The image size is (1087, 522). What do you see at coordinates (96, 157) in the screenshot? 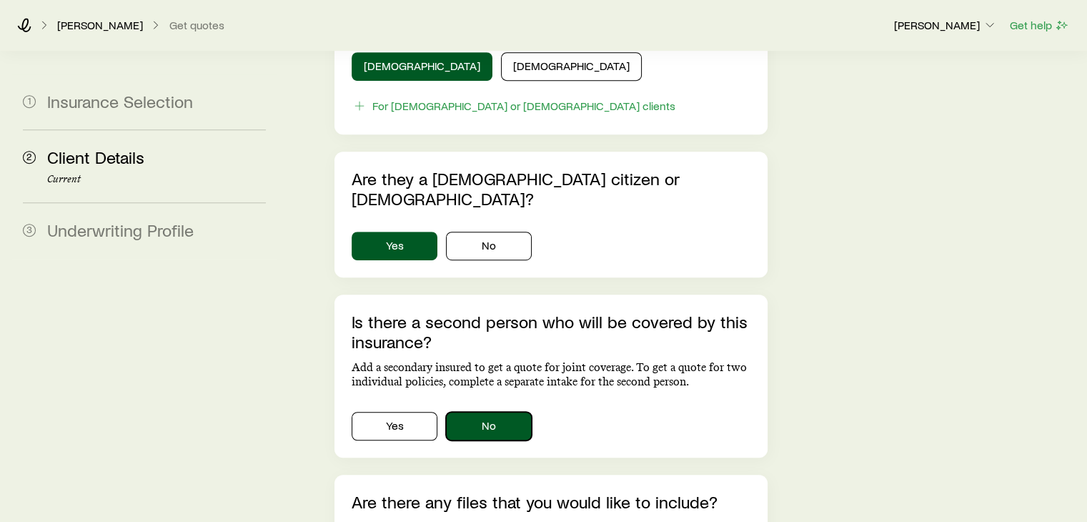
I see `span: Client Details` at bounding box center [96, 157].